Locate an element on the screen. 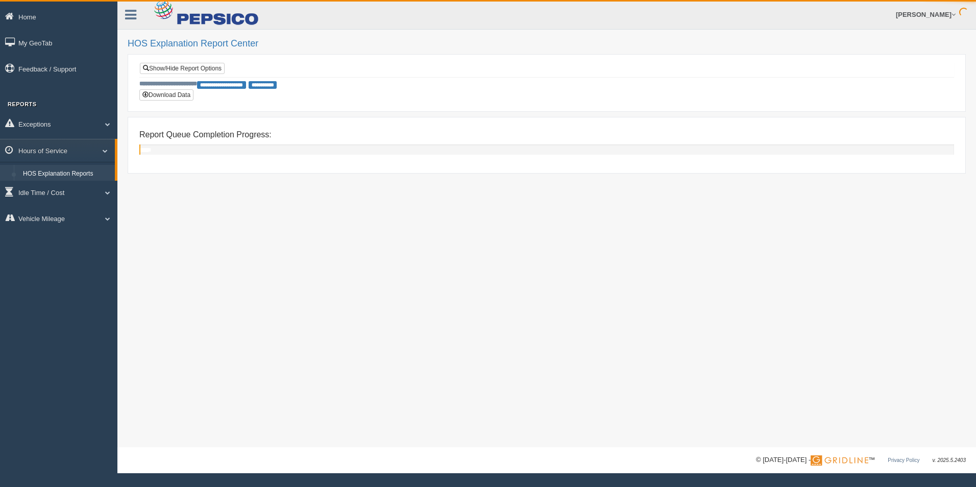 The height and width of the screenshot is (487, 976). a: Privacy Policy is located at coordinates (903, 460).